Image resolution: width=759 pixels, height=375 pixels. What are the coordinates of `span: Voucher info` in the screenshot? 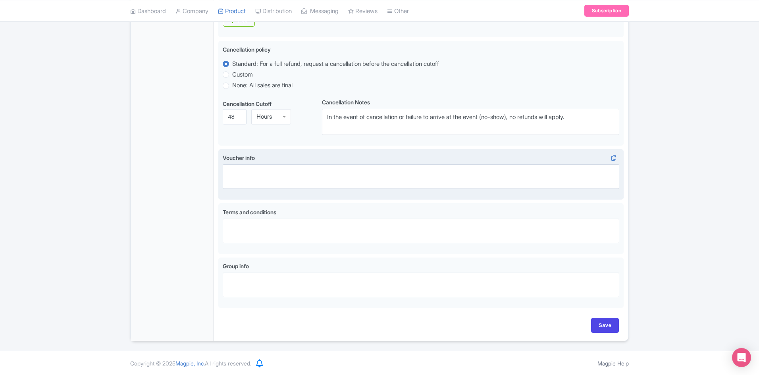 It's located at (238, 158).